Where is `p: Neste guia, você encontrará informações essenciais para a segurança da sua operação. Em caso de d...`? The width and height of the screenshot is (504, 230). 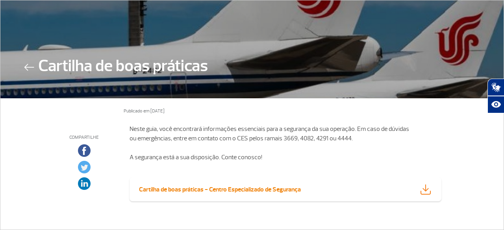 p: Neste guia, você encontrará informações essenciais para a segurança da sua operação. Em caso de d... is located at coordinates (285, 134).